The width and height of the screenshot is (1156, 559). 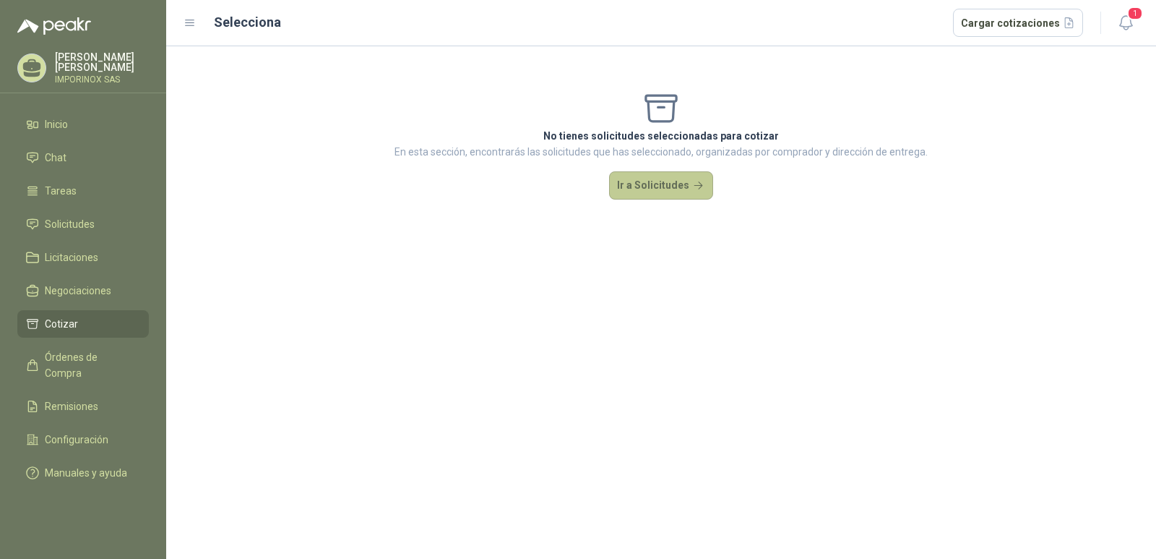 I want to click on a: Chat, so click(x=83, y=158).